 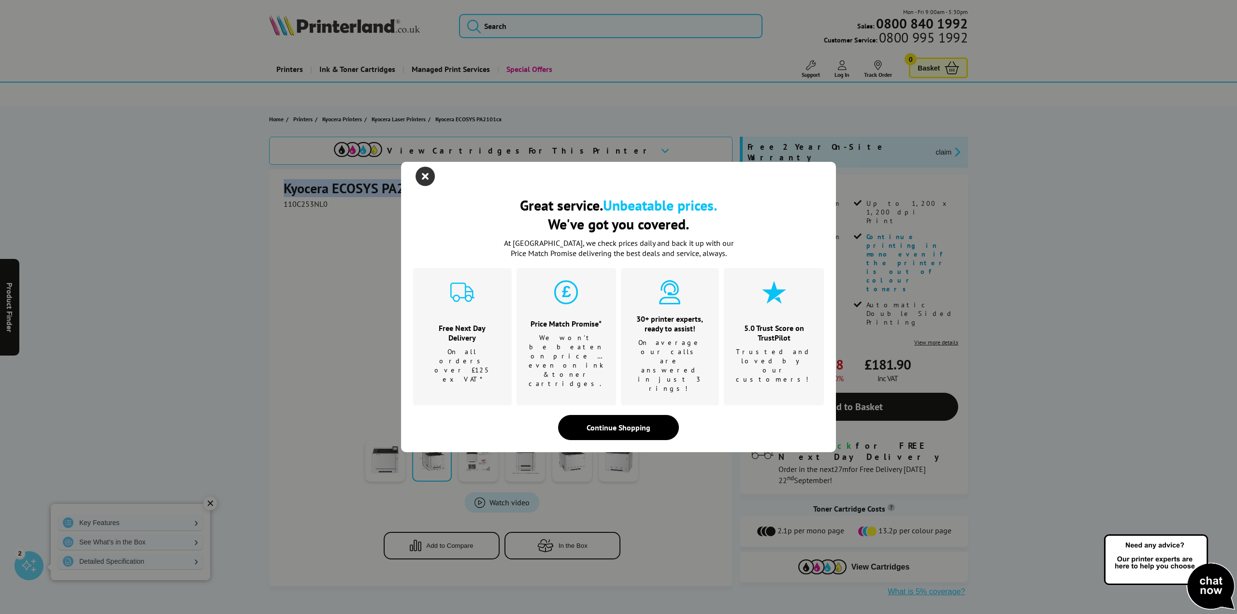 I want to click on button: close modal, so click(x=425, y=176).